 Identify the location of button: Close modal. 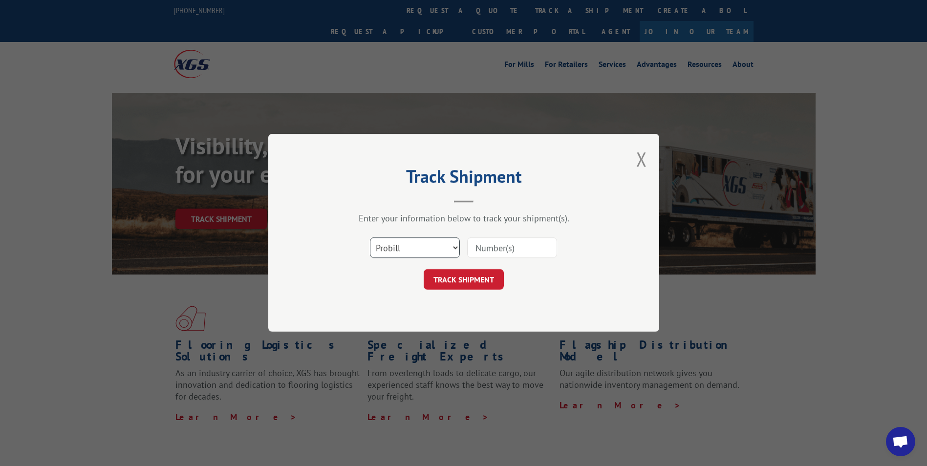
(642, 159).